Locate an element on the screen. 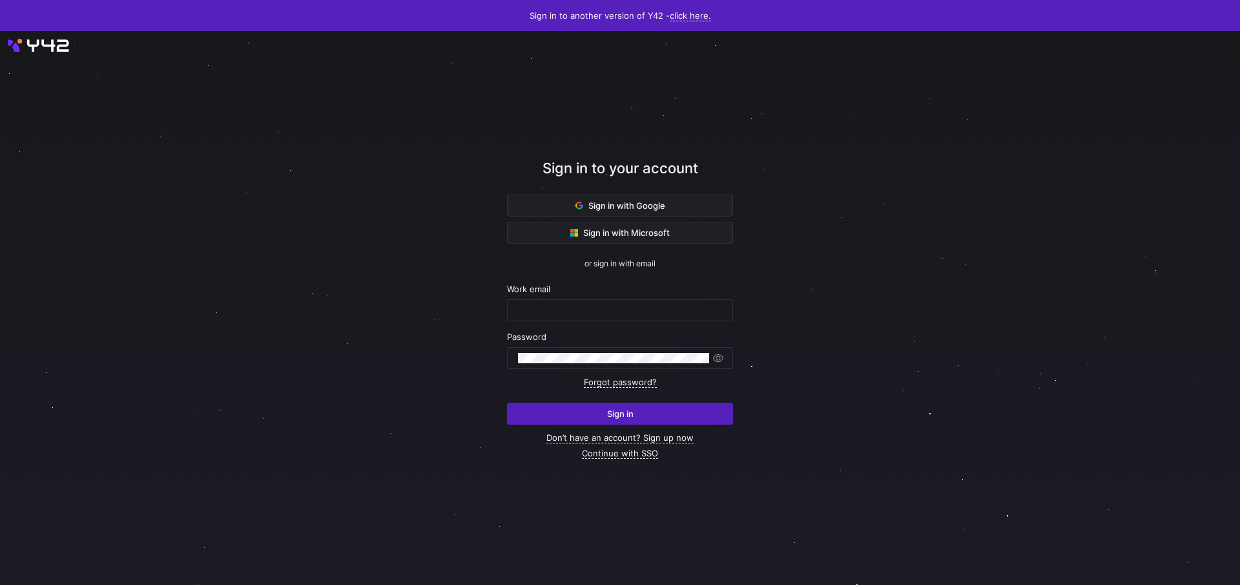  span: Sign in with Google is located at coordinates (620, 205).